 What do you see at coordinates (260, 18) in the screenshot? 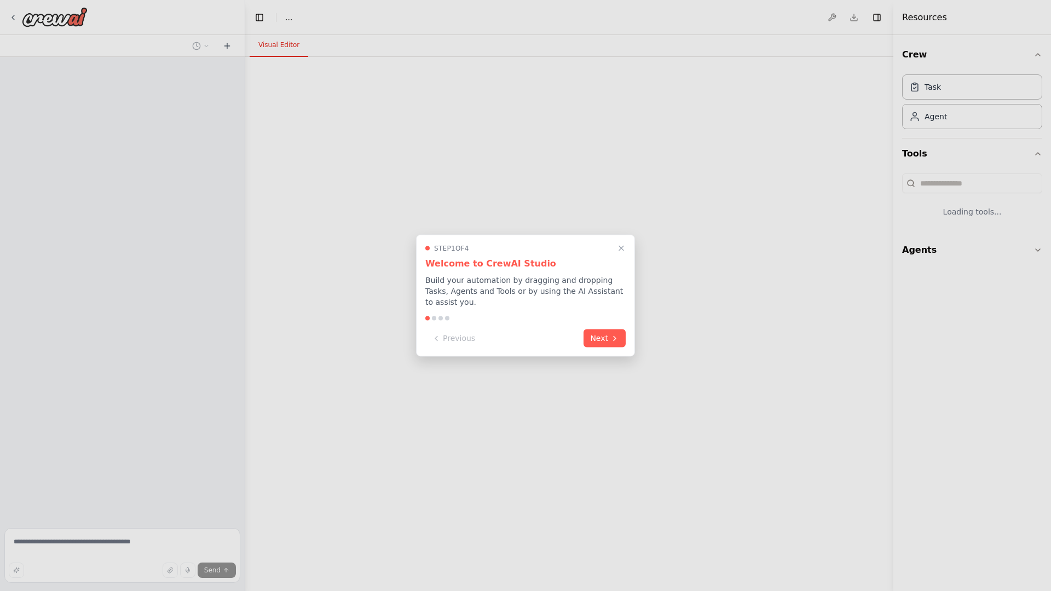
I see `button: Hide left sidebar` at bounding box center [260, 18].